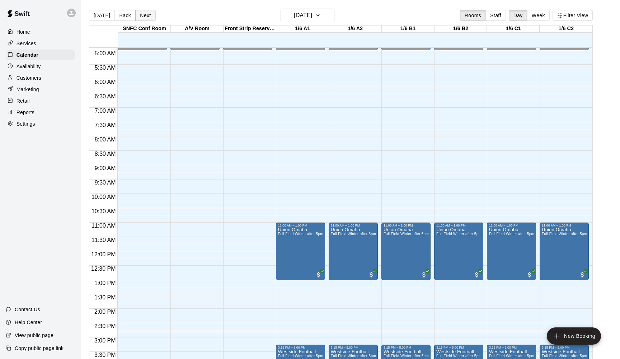 The width and height of the screenshot is (620, 359). I want to click on div: 1/6 B1, so click(408, 29).